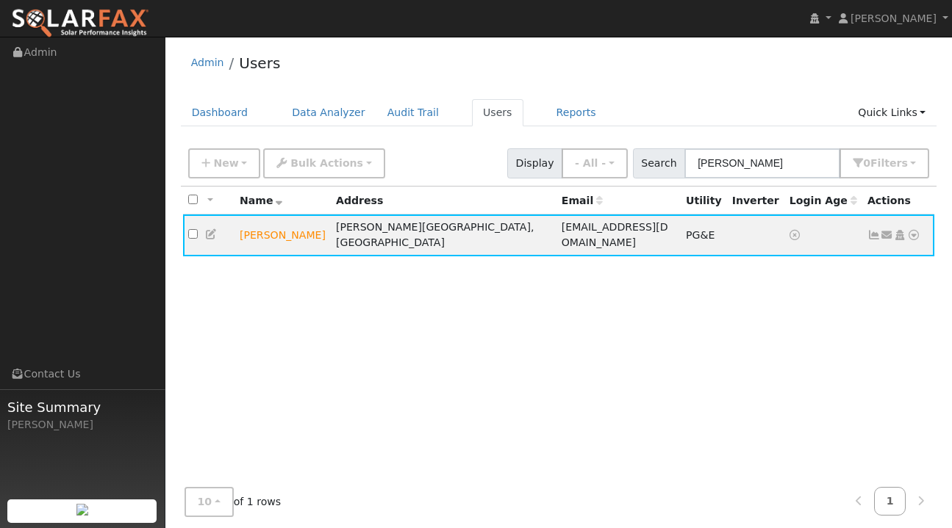  I want to click on span: s, so click(904, 163).